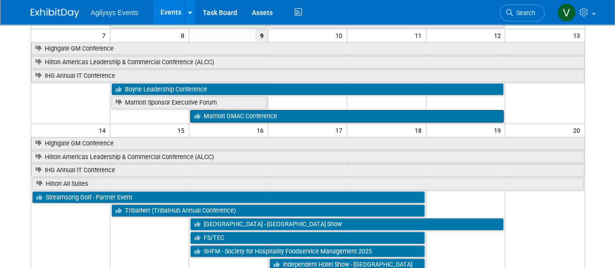 The height and width of the screenshot is (268, 615). Describe the element at coordinates (308, 184) in the screenshot. I see `a: Hilton All Suites` at that location.